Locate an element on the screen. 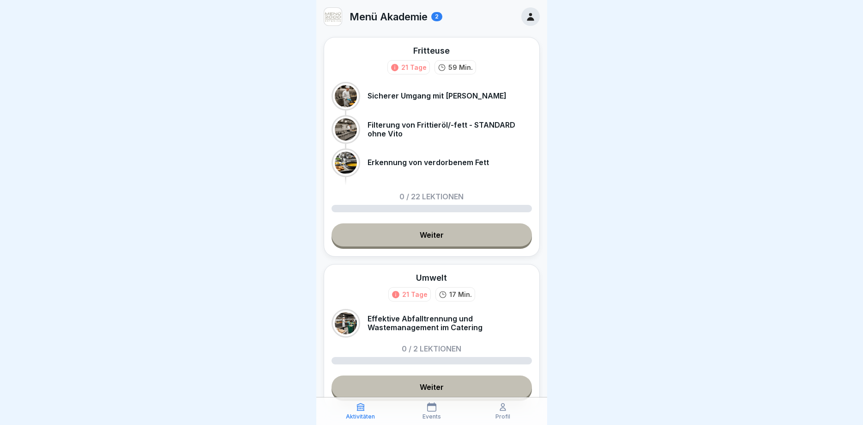 This screenshot has height=425, width=863. p: Events is located at coordinates (432, 416).